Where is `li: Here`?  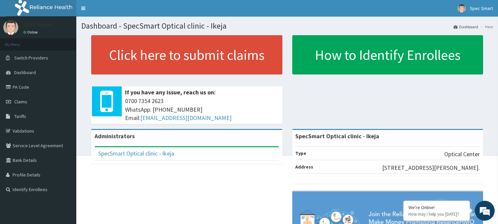
li: Here is located at coordinates (486, 27).